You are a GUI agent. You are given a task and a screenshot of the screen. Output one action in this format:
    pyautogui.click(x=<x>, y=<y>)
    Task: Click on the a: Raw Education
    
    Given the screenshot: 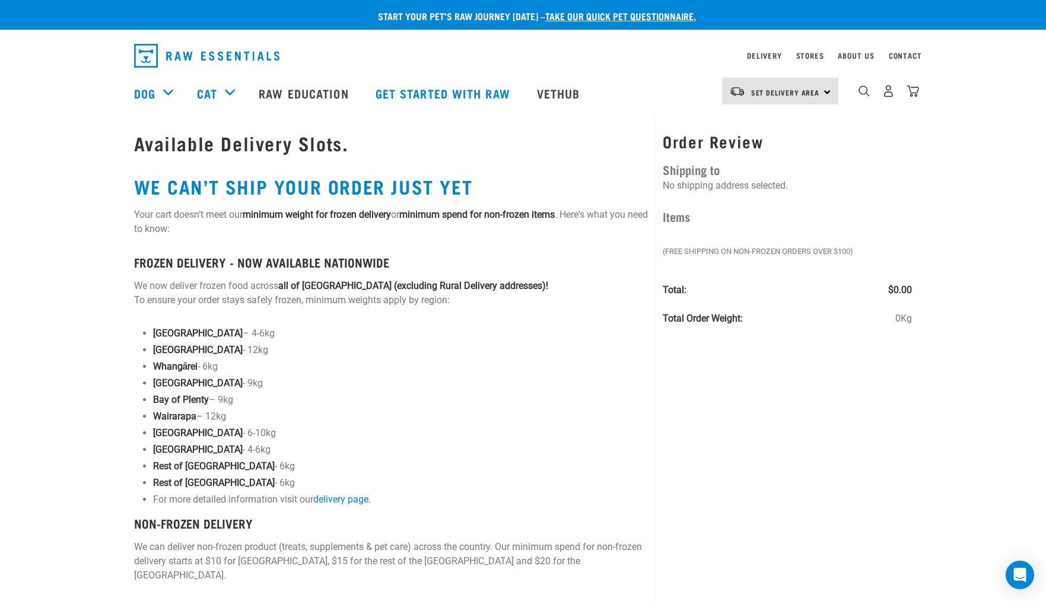 What is the action you would take?
    pyautogui.click(x=305, y=93)
    